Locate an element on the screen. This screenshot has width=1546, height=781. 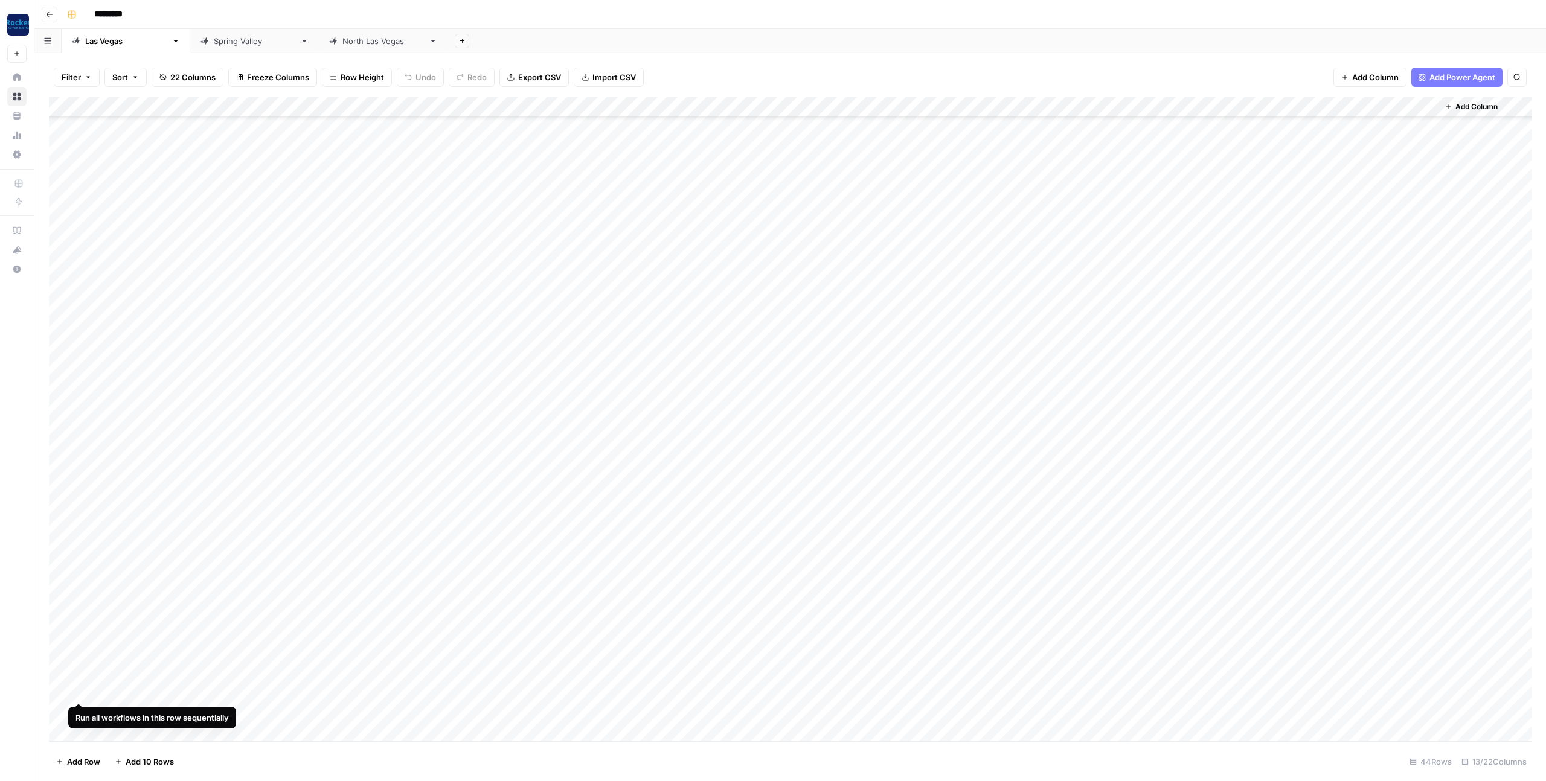
button: Row Height is located at coordinates (357, 77).